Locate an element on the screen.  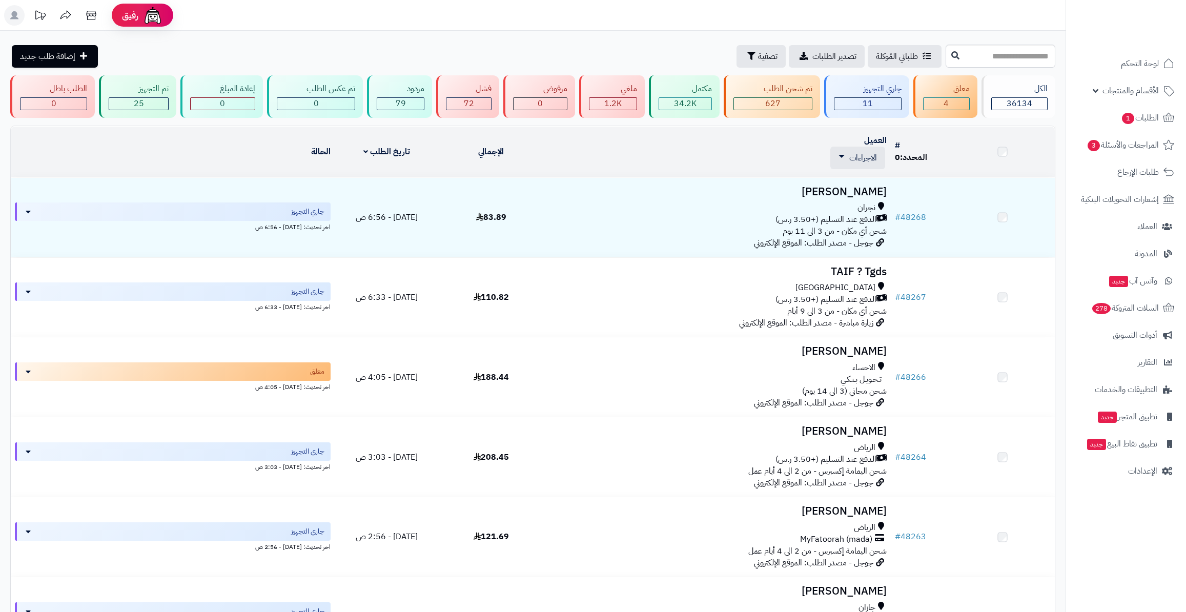
span: معلق is located at coordinates (317, 371).